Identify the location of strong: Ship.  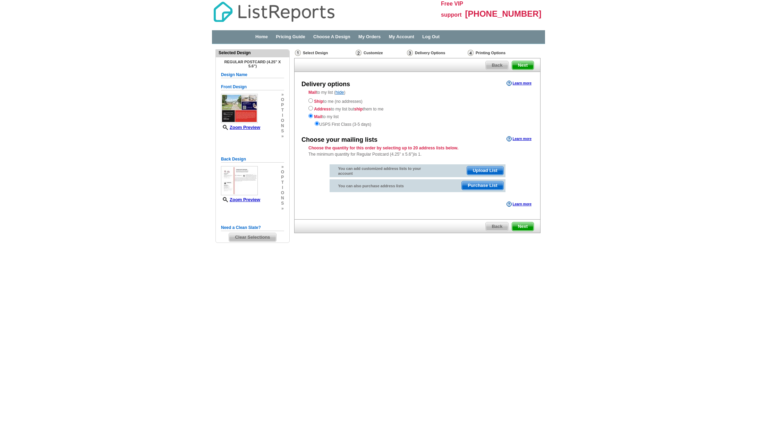
(319, 101).